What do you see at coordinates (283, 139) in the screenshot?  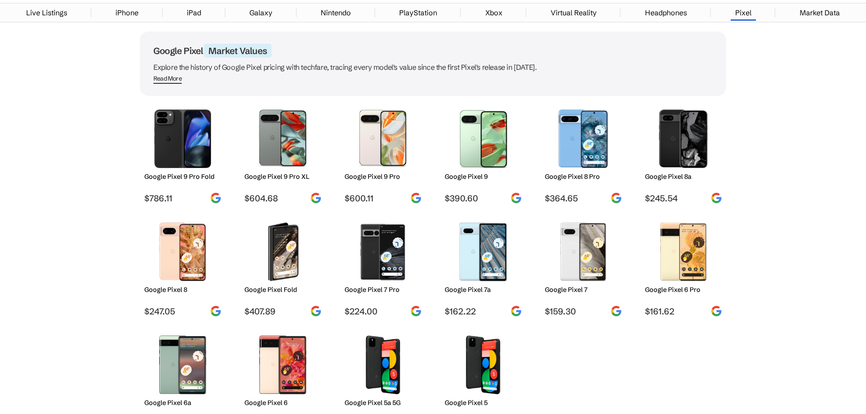 I see `img: Google Pixel 9 Pro XL` at bounding box center [283, 139].